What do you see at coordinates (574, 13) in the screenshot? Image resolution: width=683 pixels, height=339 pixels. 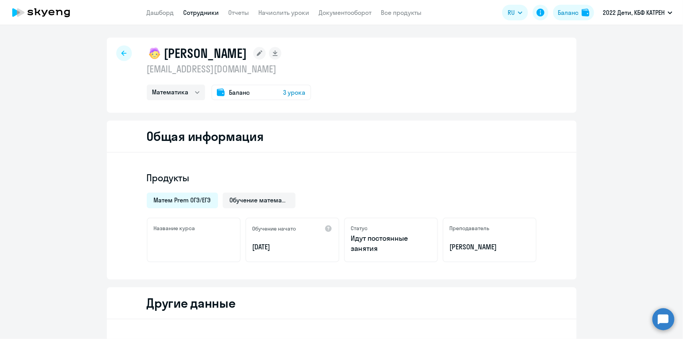 I see `a: Балансbalance` at bounding box center [574, 13].